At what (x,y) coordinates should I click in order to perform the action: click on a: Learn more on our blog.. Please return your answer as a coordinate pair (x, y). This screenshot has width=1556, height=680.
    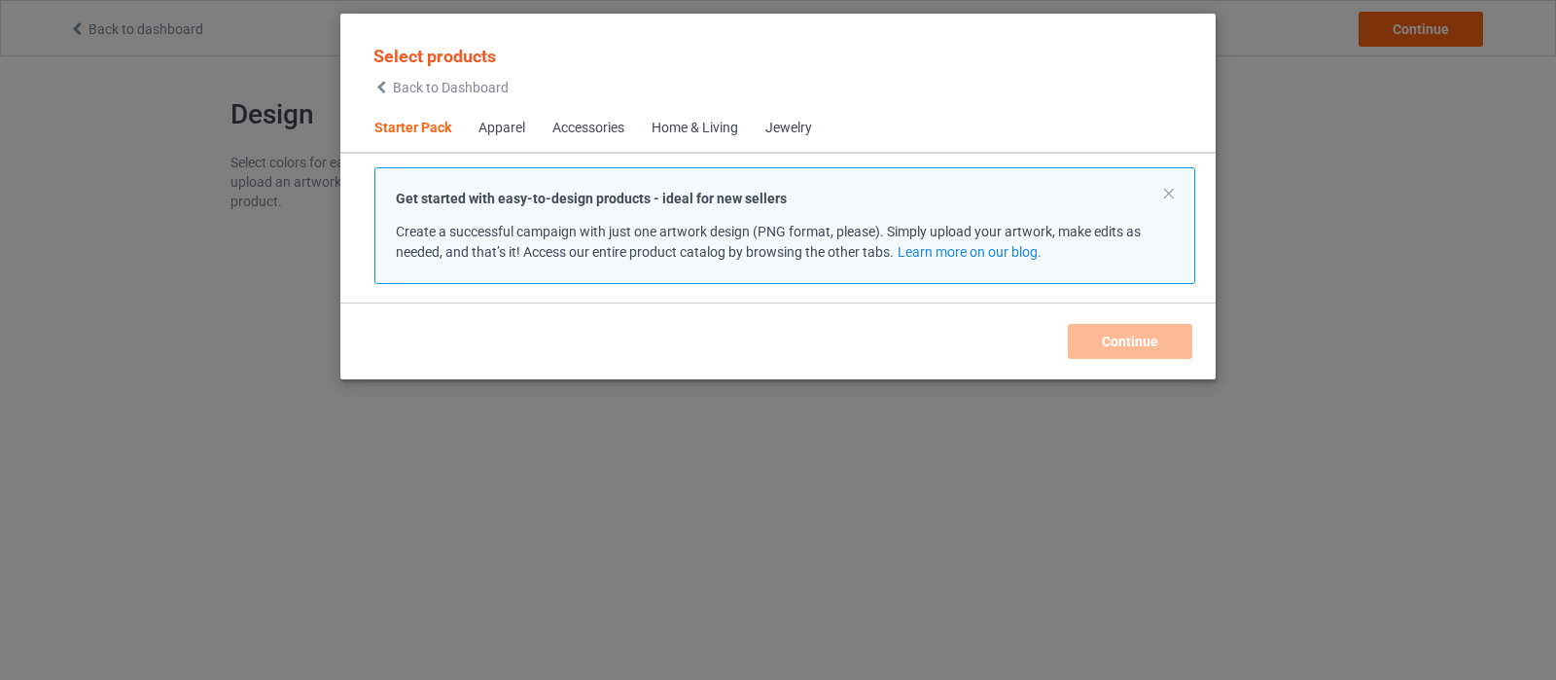
    Looking at the image, I should click on (970, 252).